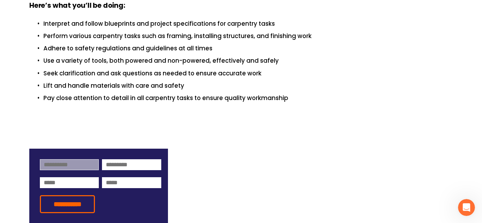  What do you see at coordinates (248, 73) in the screenshot?
I see `p: Seek clarification and ask questions as needed to ensure accurate work` at bounding box center [248, 73].